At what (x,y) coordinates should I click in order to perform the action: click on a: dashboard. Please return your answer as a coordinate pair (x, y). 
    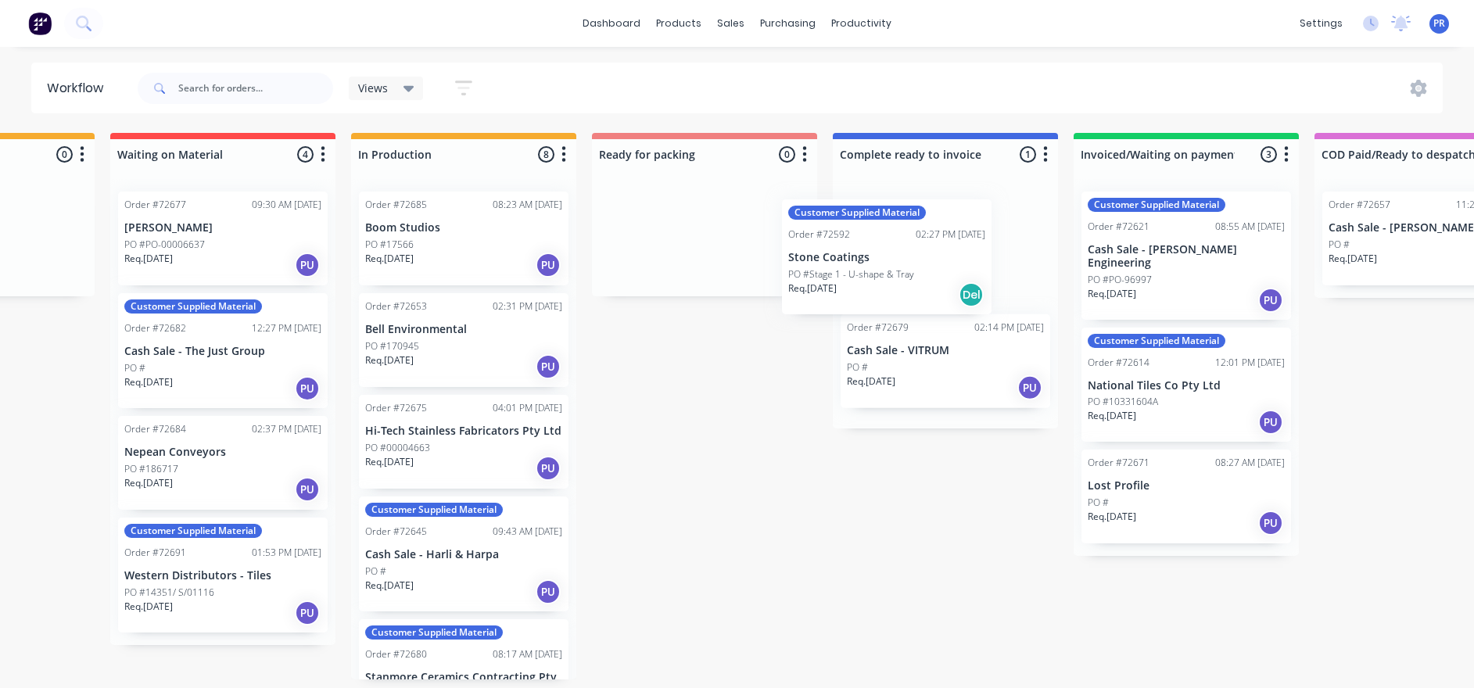
    Looking at the image, I should click on (612, 23).